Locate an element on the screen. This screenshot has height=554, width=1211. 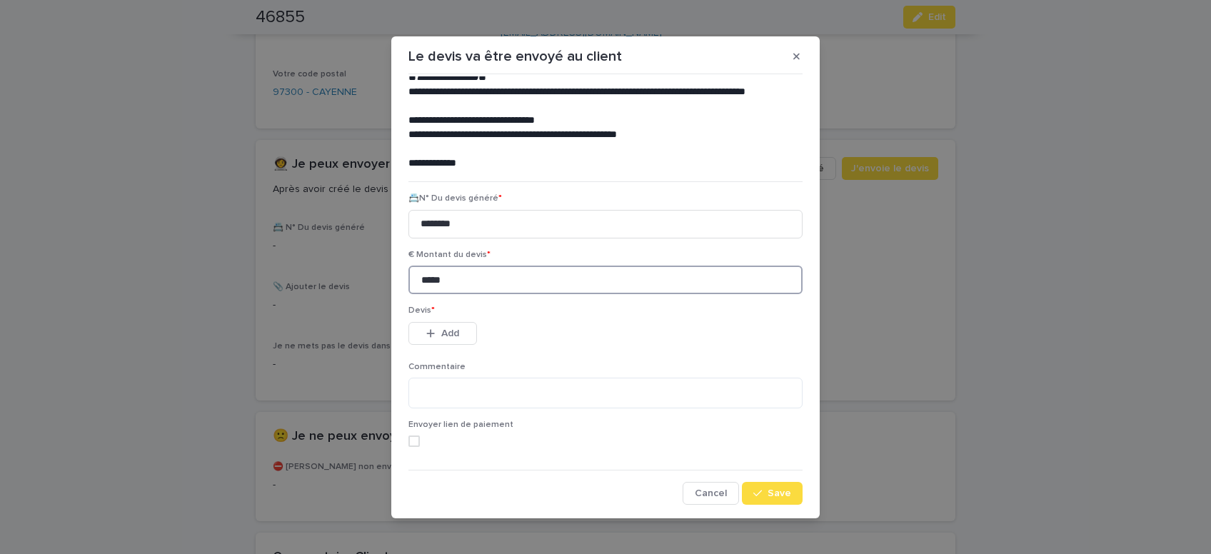
span: € Montant du devis is located at coordinates (449, 255).